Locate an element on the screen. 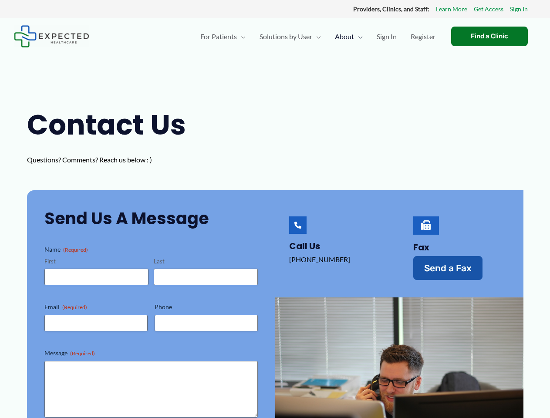  span: Send a Fax is located at coordinates (447, 268).